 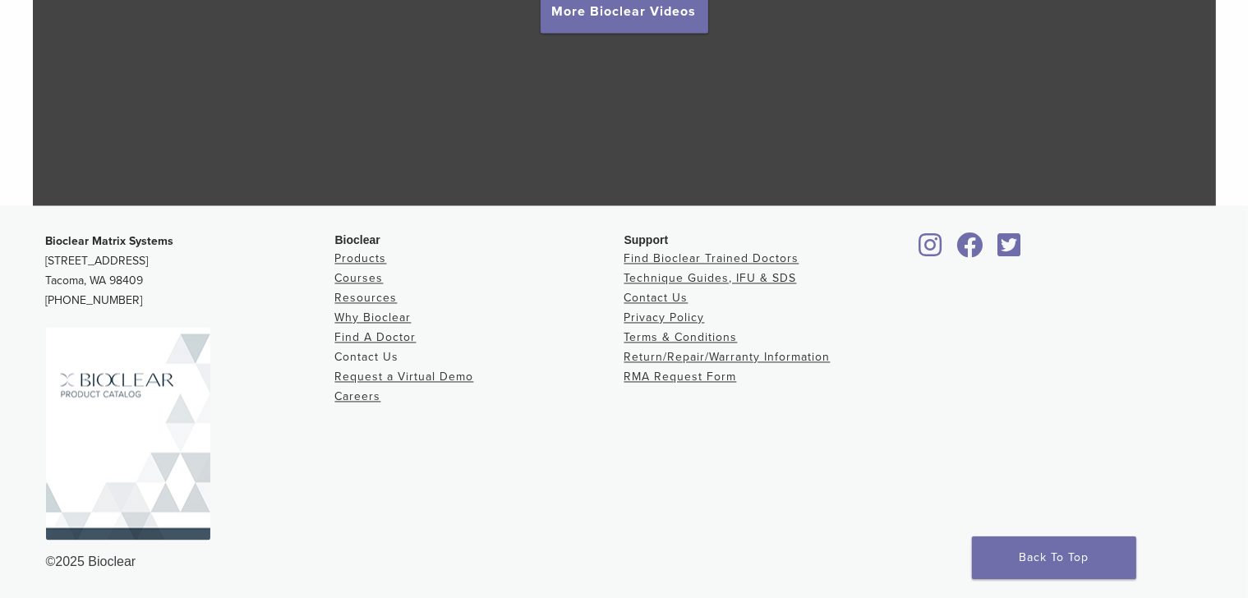 What do you see at coordinates (711, 278) in the screenshot?
I see `a: Technique Guides, IFU & SDS` at bounding box center [711, 278].